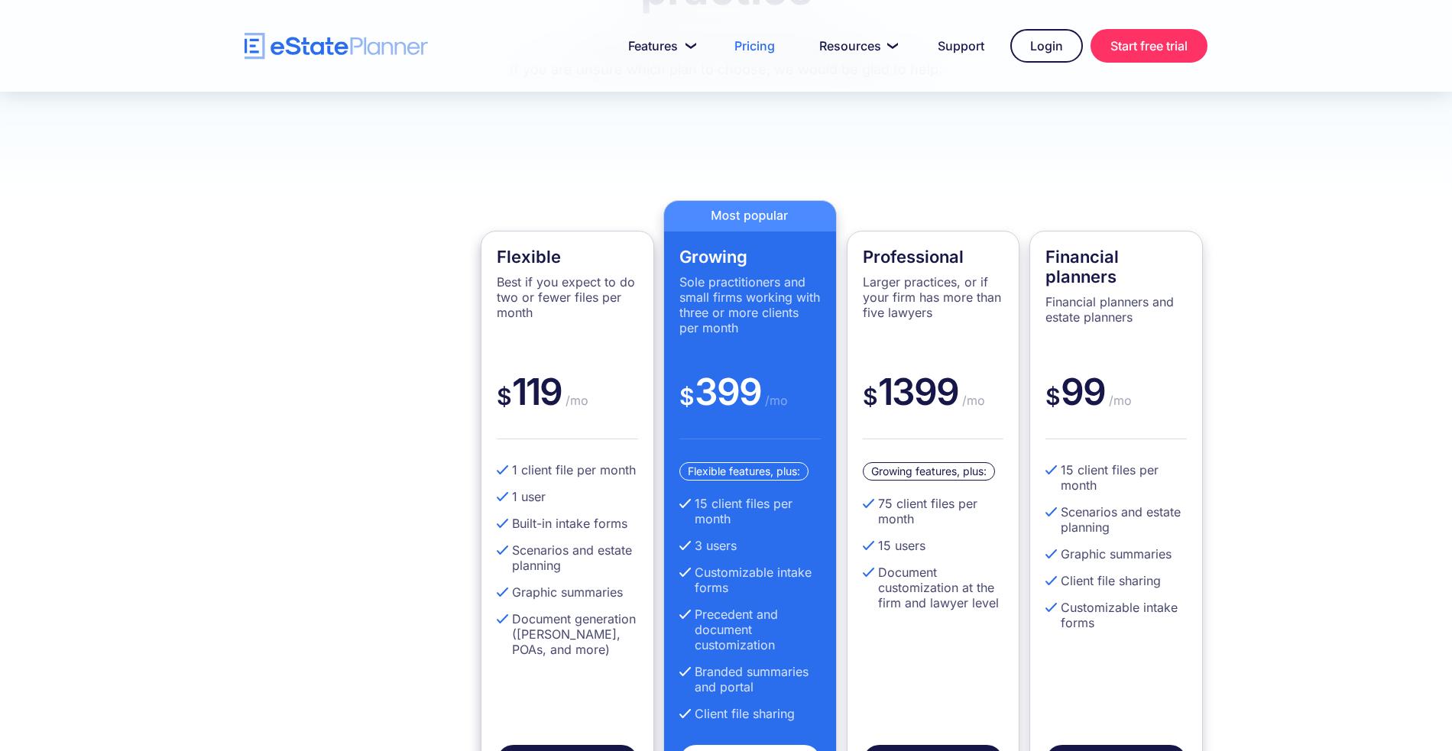 Image resolution: width=1452 pixels, height=751 pixels. Describe the element at coordinates (1046, 46) in the screenshot. I see `a: Login` at that location.